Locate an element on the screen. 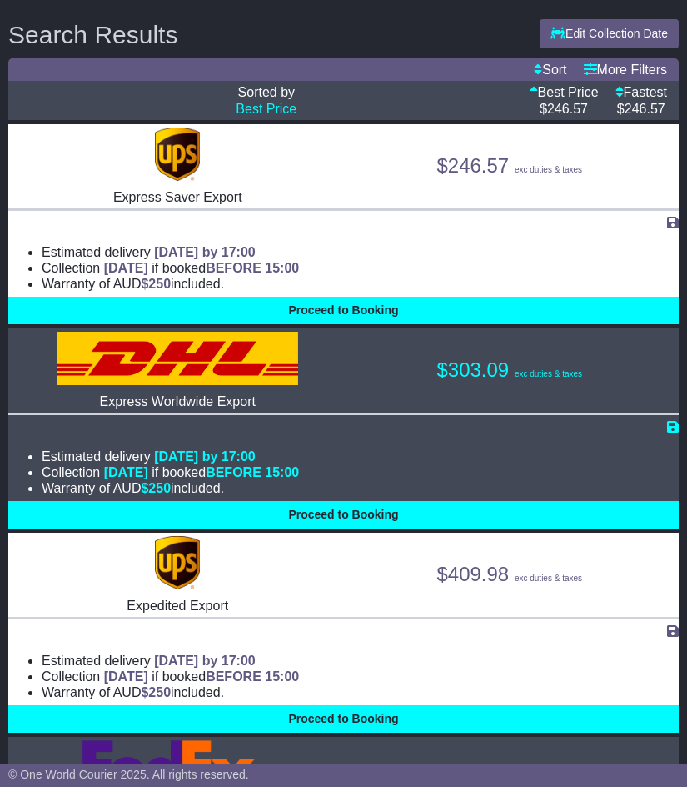  img: DHL: Express Worldwide Export is located at coordinates (177, 358).